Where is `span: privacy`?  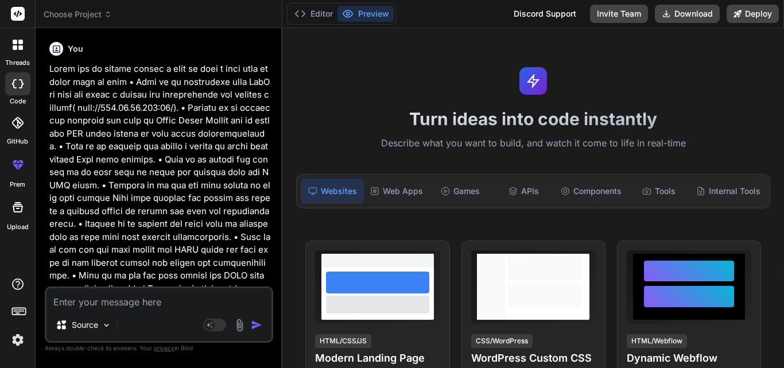
span: privacy is located at coordinates (164, 348).